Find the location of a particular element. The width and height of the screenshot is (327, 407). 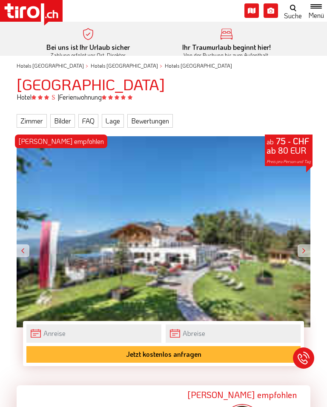

a: Bilder is located at coordinates (63, 121).